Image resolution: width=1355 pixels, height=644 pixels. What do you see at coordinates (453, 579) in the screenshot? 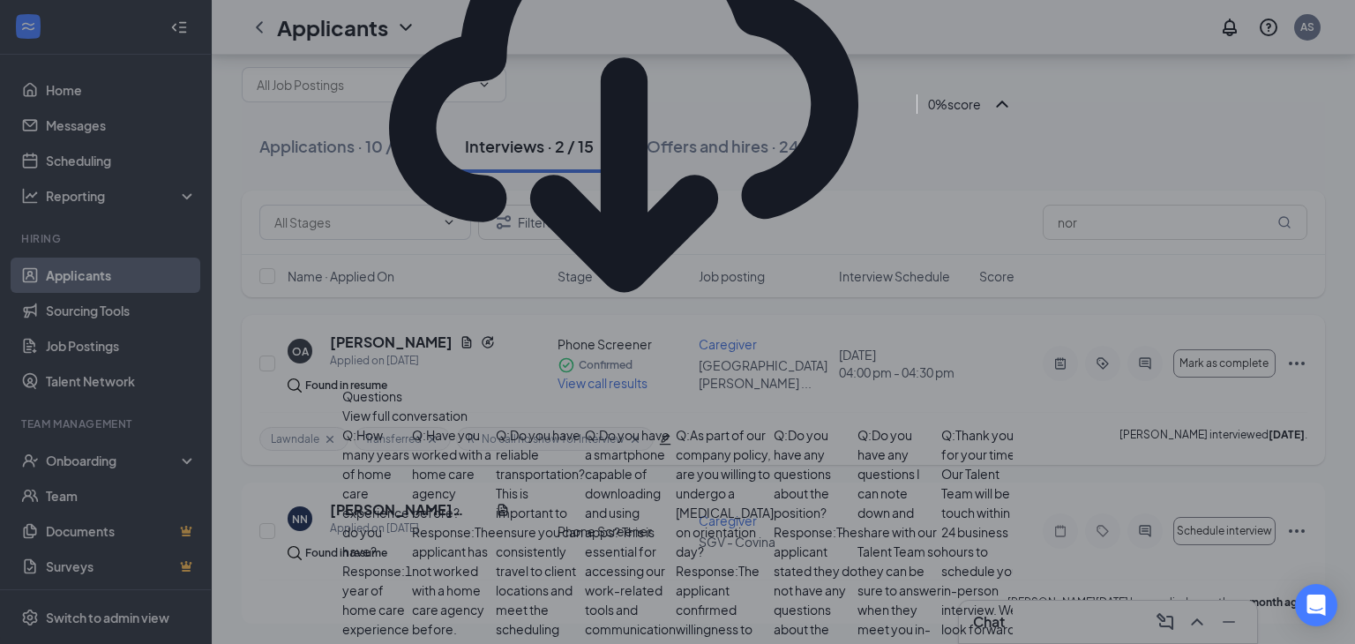
I see `span: Response : The applicant has not worked with a home care agency before.` at bounding box center [453, 579].